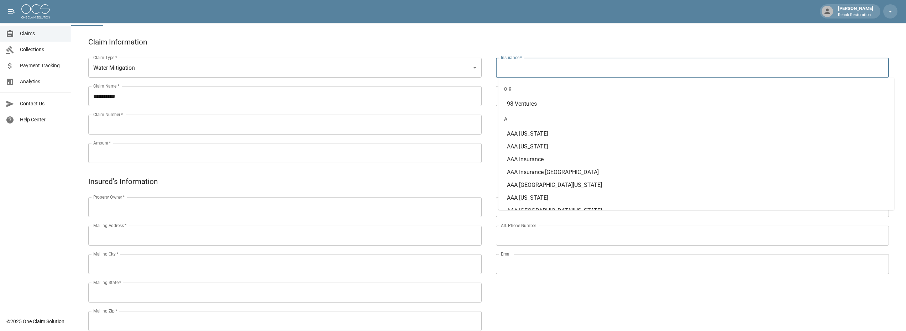 The width and height of the screenshot is (906, 331). I want to click on span: Contact Us, so click(42, 104).